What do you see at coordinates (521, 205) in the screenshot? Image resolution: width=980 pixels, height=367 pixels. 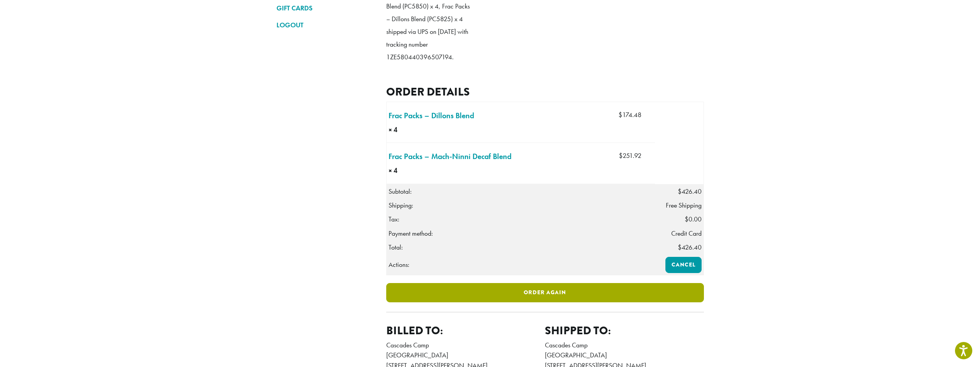 I see `th: Shipping:` at bounding box center [521, 205].